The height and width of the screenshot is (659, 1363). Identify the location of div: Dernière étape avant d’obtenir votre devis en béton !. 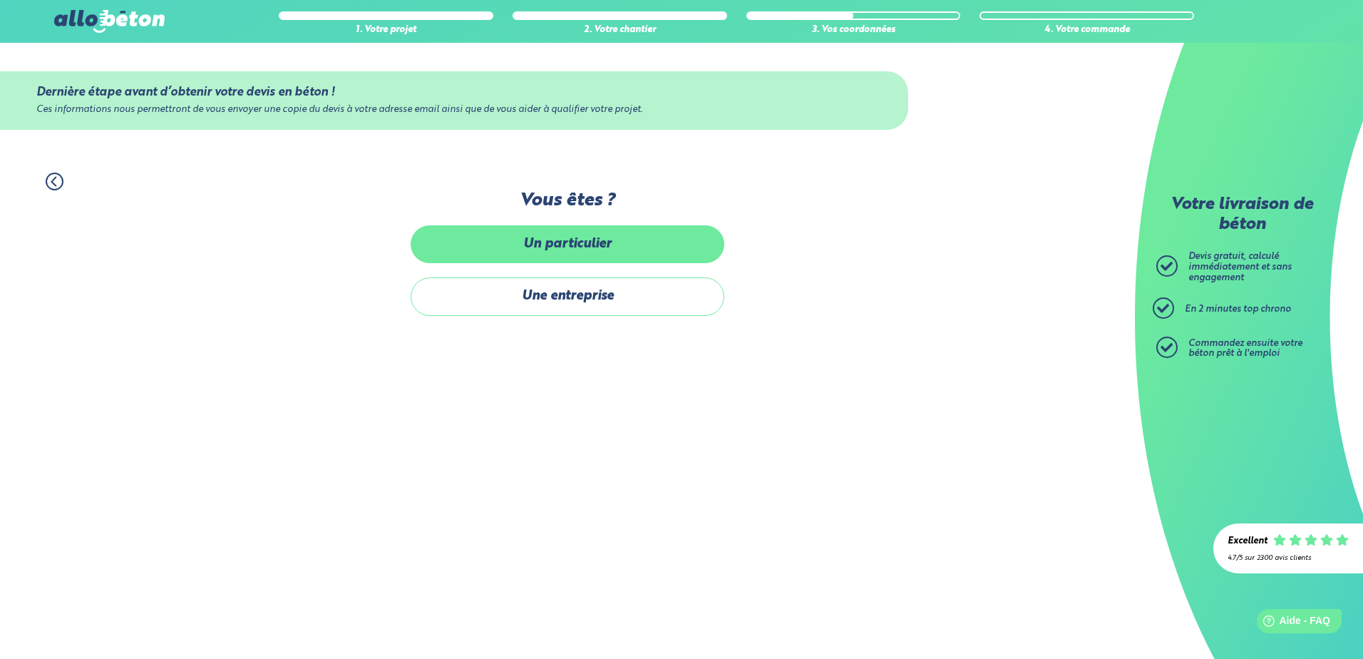
(454, 92).